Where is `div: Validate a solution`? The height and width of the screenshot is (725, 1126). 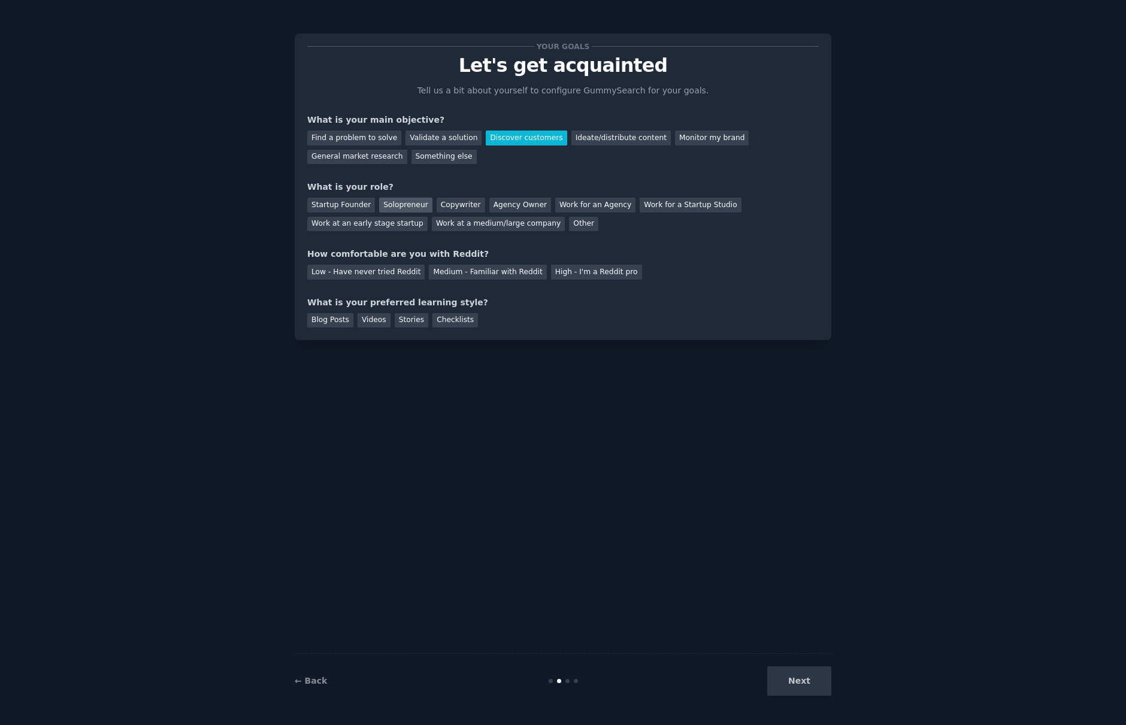 div: Validate a solution is located at coordinates (443, 138).